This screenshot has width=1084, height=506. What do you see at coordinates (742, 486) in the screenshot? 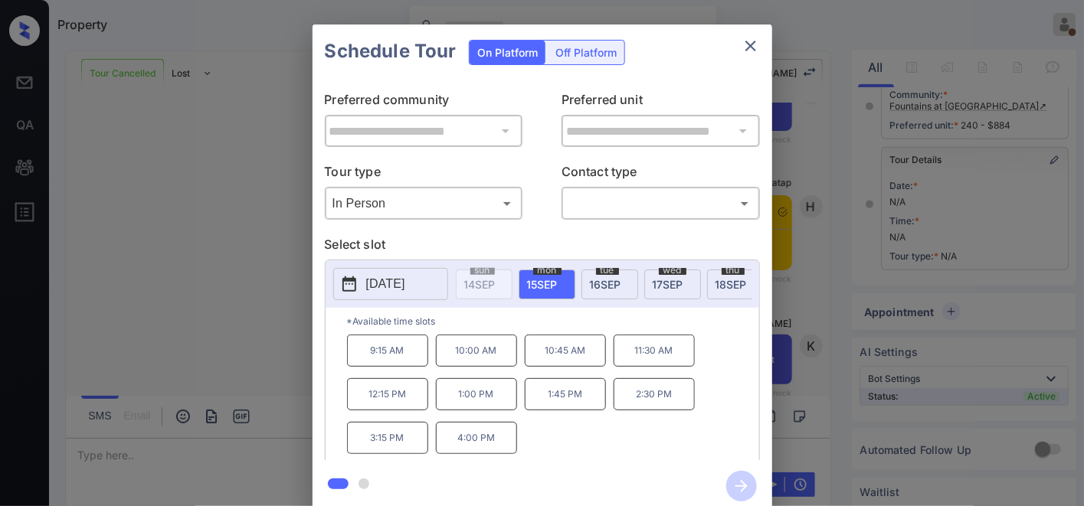
I see `button: btn-next` at bounding box center [742, 486].